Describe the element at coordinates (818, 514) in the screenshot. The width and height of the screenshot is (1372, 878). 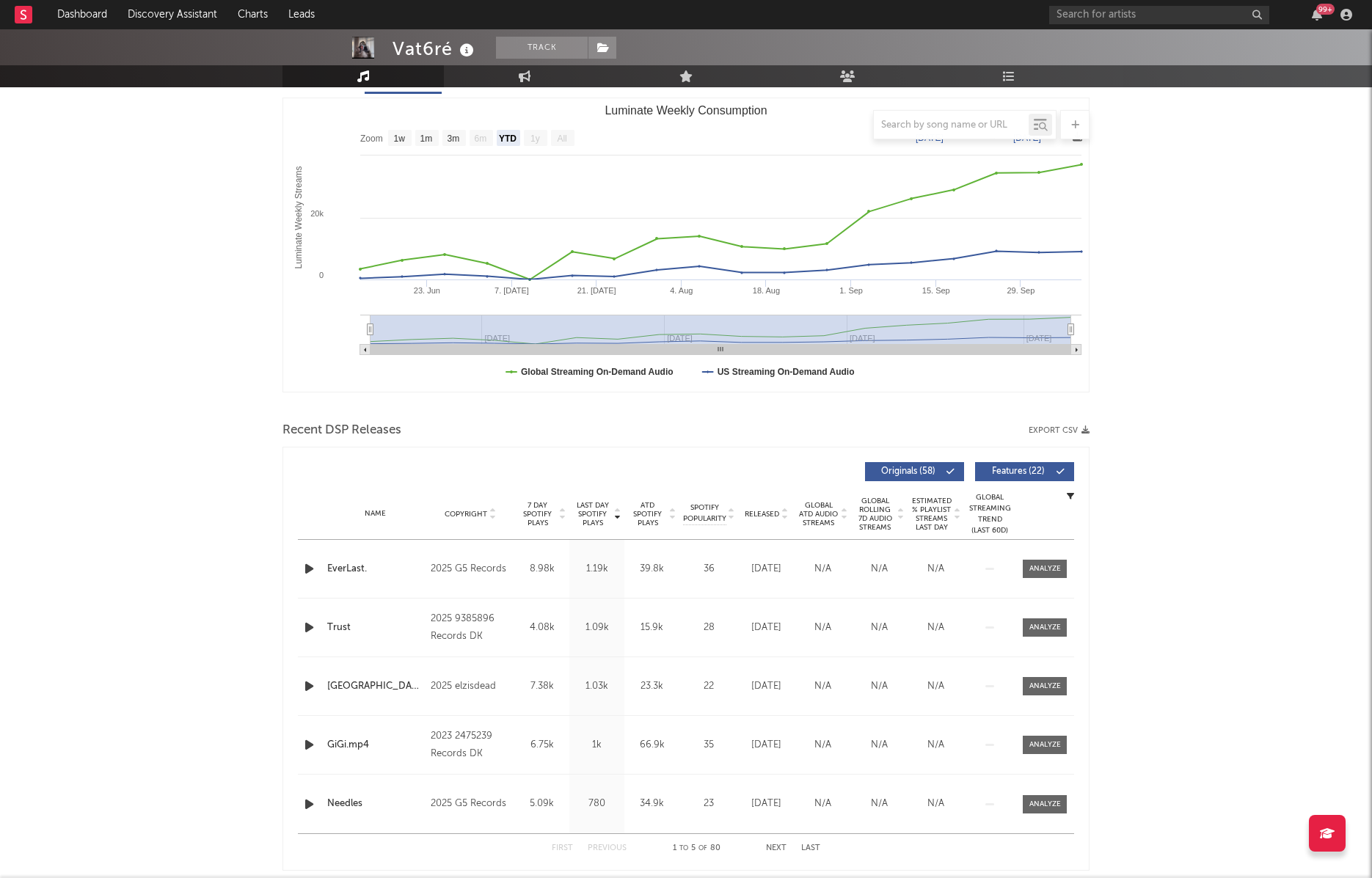
I see `span: Global ATD Audio Streams` at that location.